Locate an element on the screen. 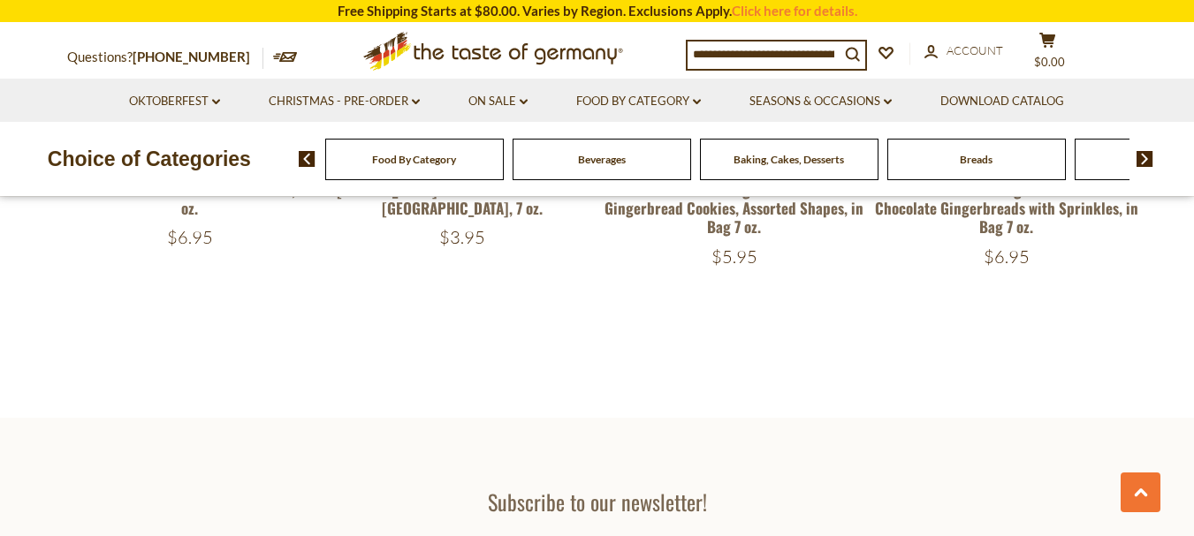 This screenshot has width=1194, height=536. a: On Sale is located at coordinates (497, 102).